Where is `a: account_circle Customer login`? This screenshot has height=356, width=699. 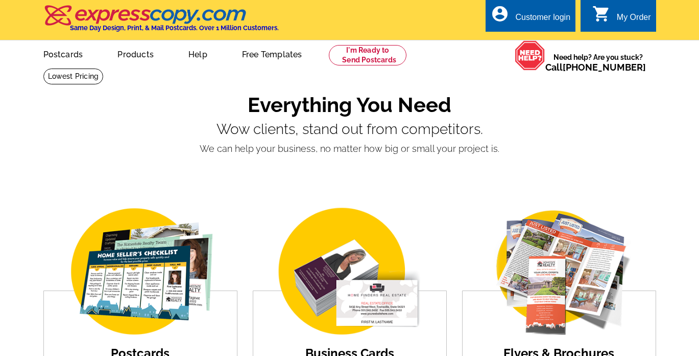 a: account_circle Customer login is located at coordinates (531, 17).